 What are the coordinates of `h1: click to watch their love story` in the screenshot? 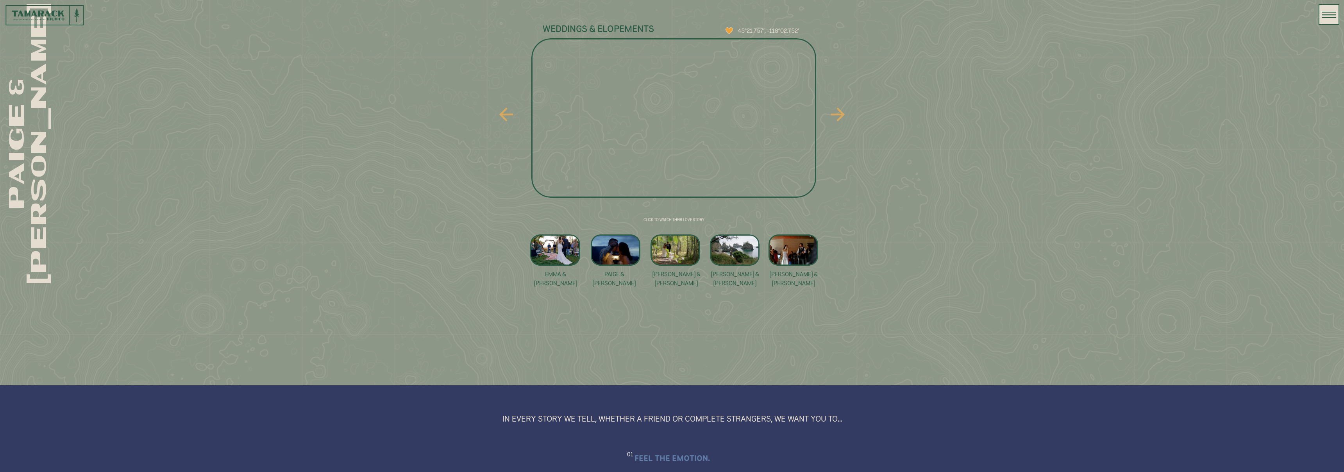 It's located at (674, 221).